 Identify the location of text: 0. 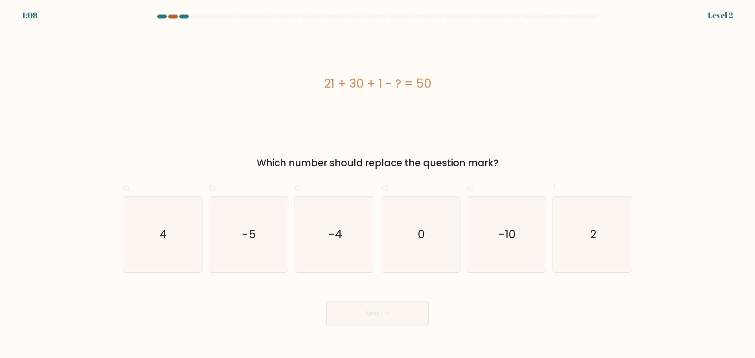
(421, 234).